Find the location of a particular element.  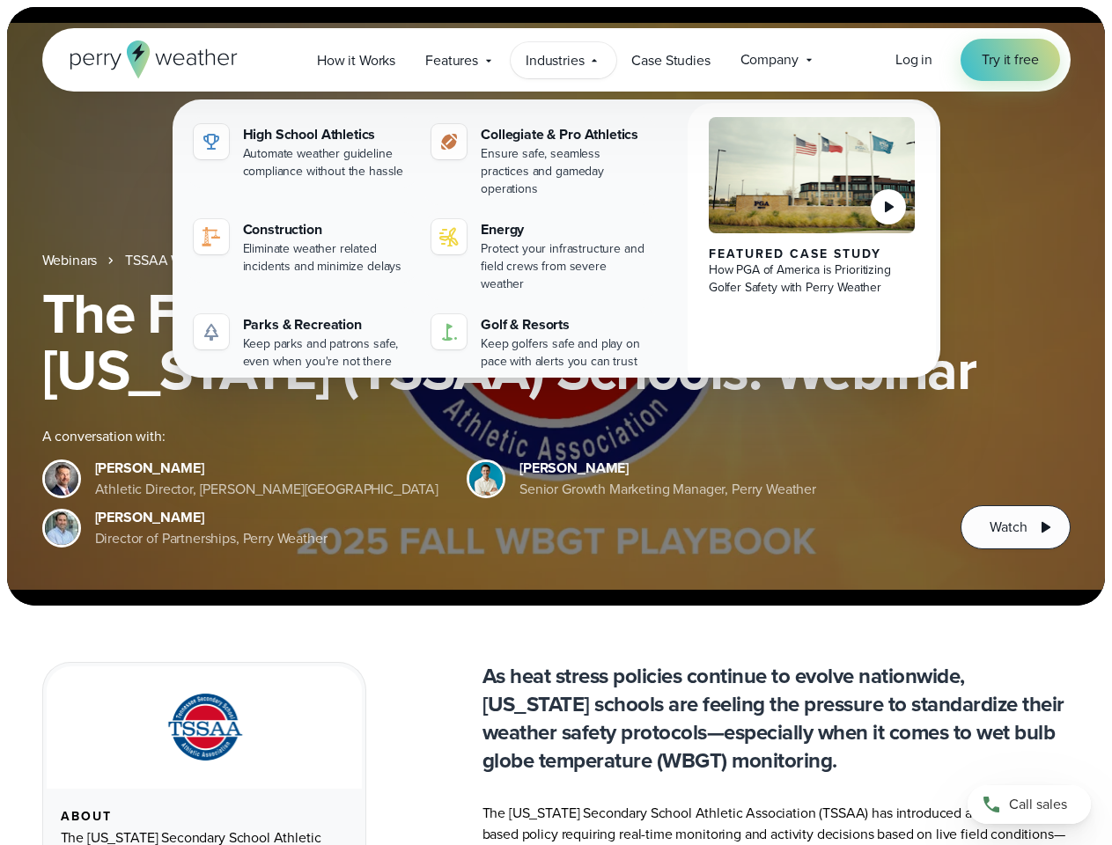

a: Try it free is located at coordinates (1010, 60).